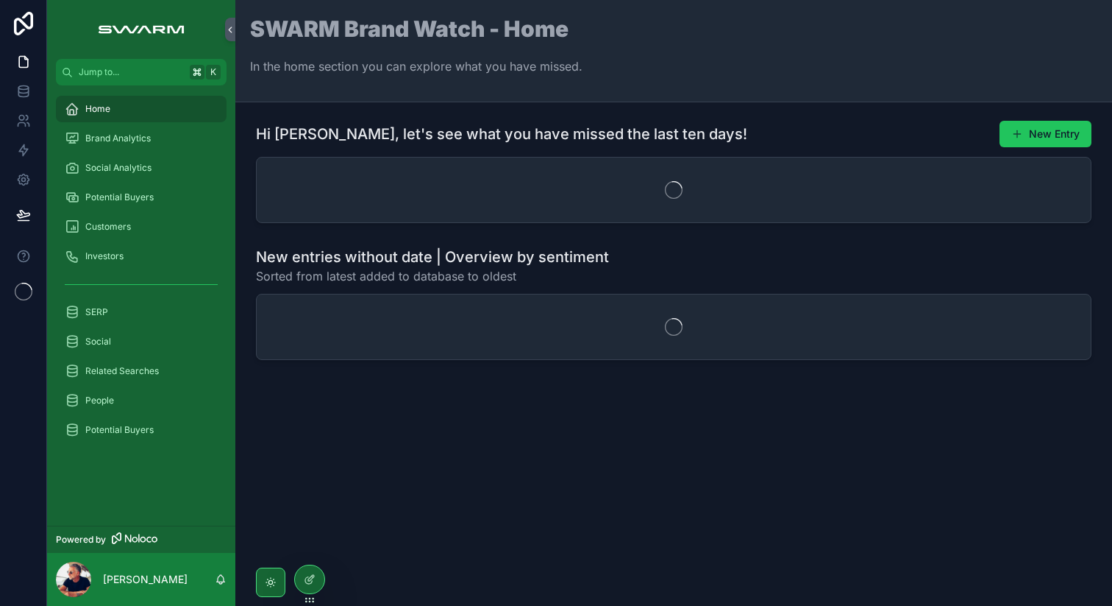 The width and height of the screenshot is (1112, 606). What do you see at coordinates (98, 109) in the screenshot?
I see `span: Home` at bounding box center [98, 109].